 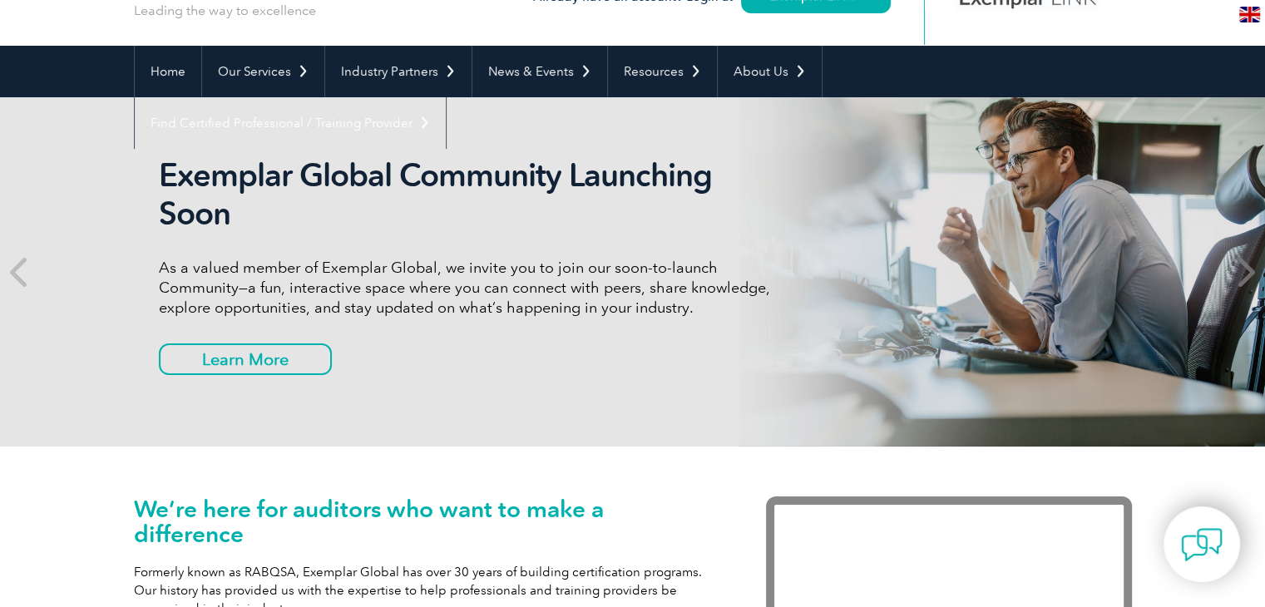 I want to click on img: contact-chat.png, so click(x=1202, y=545).